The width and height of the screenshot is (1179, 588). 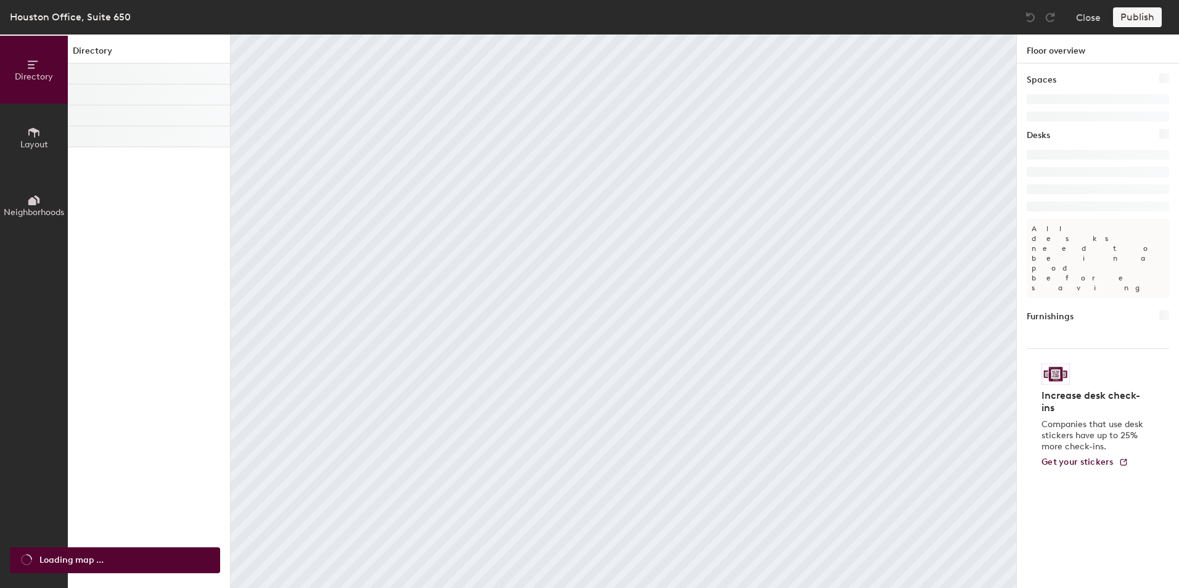 I want to click on p: All desks need to be in a pod before saving, so click(x=1097, y=258).